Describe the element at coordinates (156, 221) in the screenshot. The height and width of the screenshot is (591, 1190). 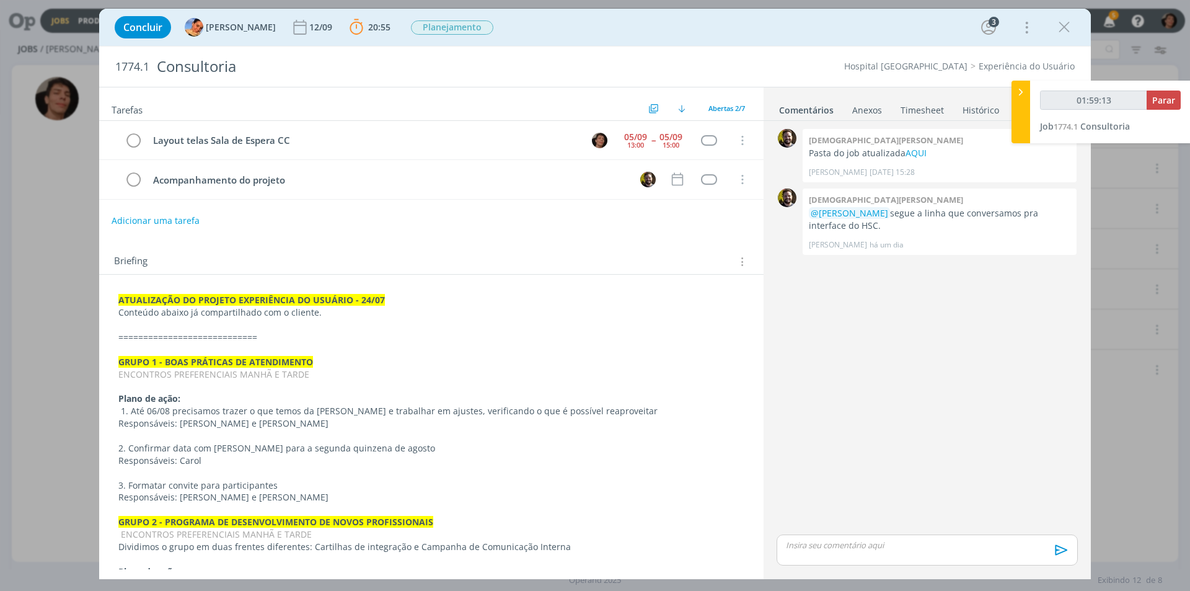
I see `button: Adicionar uma tarefa` at that location.